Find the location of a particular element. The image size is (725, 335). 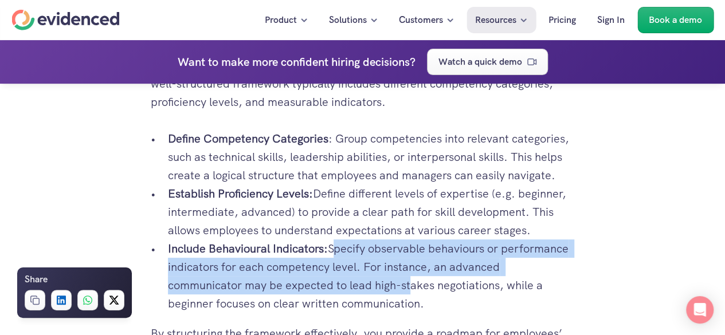

a: Pricing is located at coordinates (562, 20).